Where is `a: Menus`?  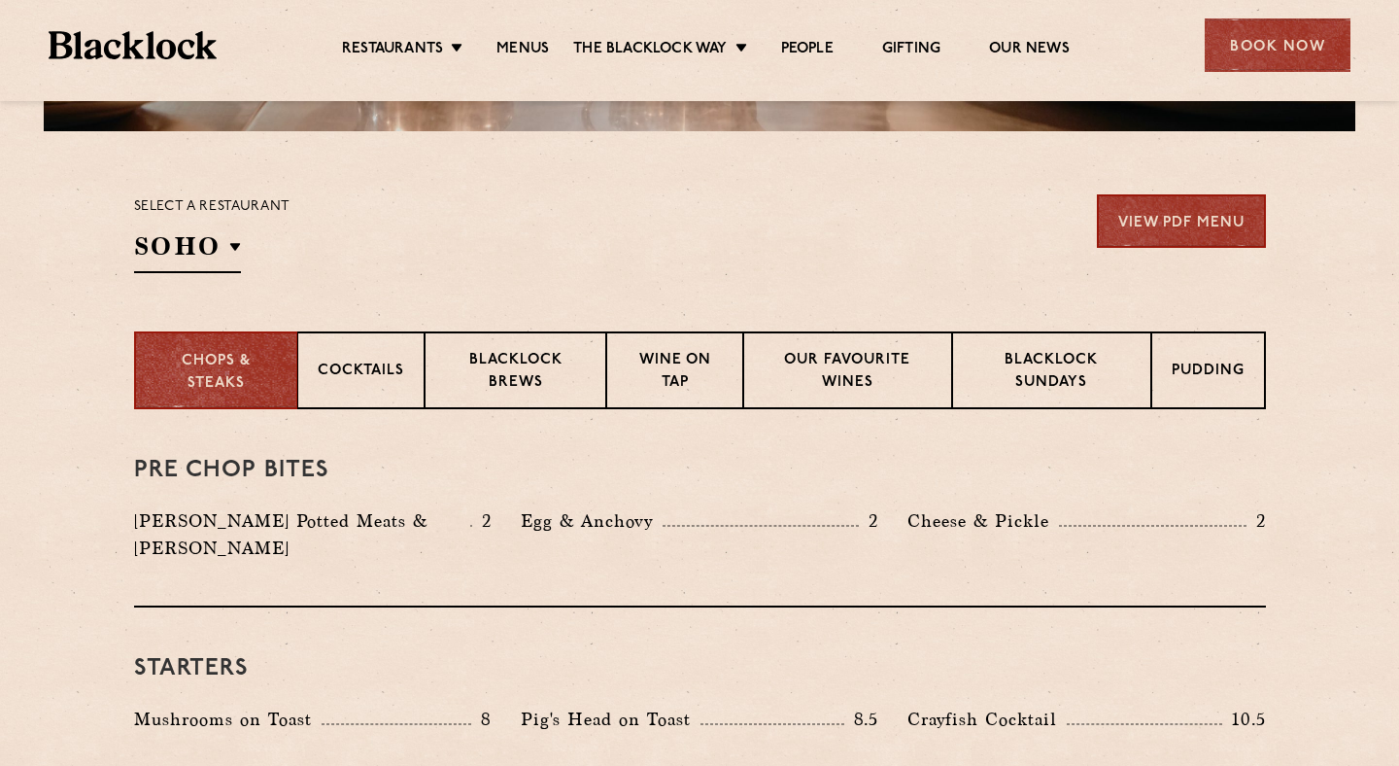 a: Menus is located at coordinates (523, 51).